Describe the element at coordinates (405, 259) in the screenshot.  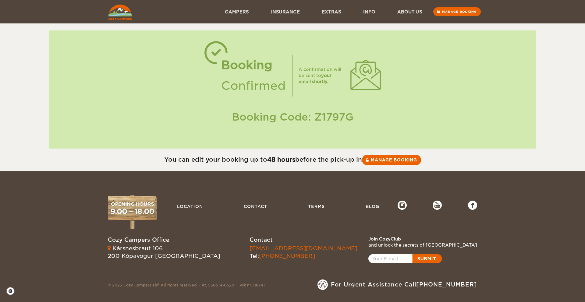
I see `a: Open popup` at that location.